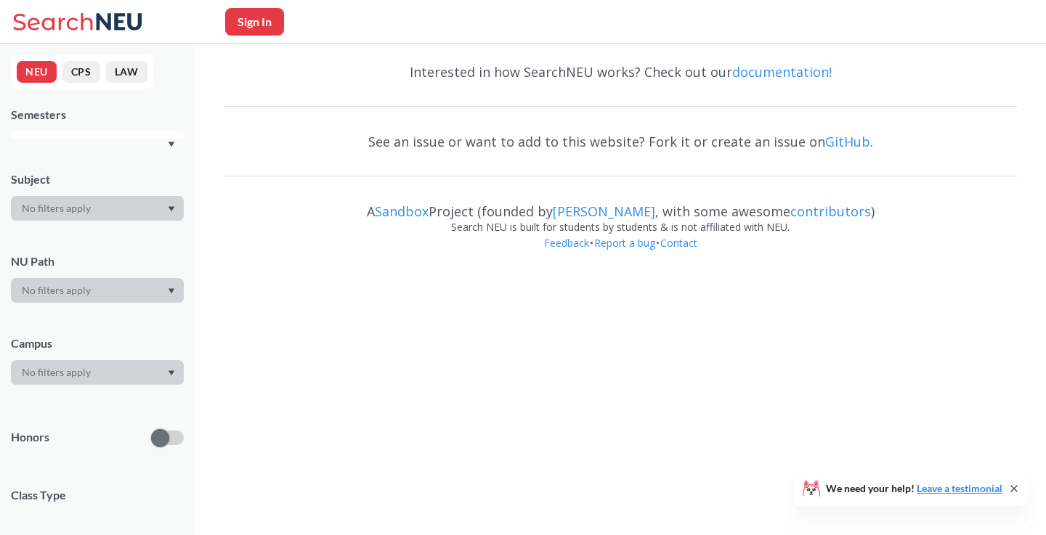 This screenshot has height=535, width=1046. What do you see at coordinates (848, 142) in the screenshot?
I see `a: GitHub` at bounding box center [848, 142].